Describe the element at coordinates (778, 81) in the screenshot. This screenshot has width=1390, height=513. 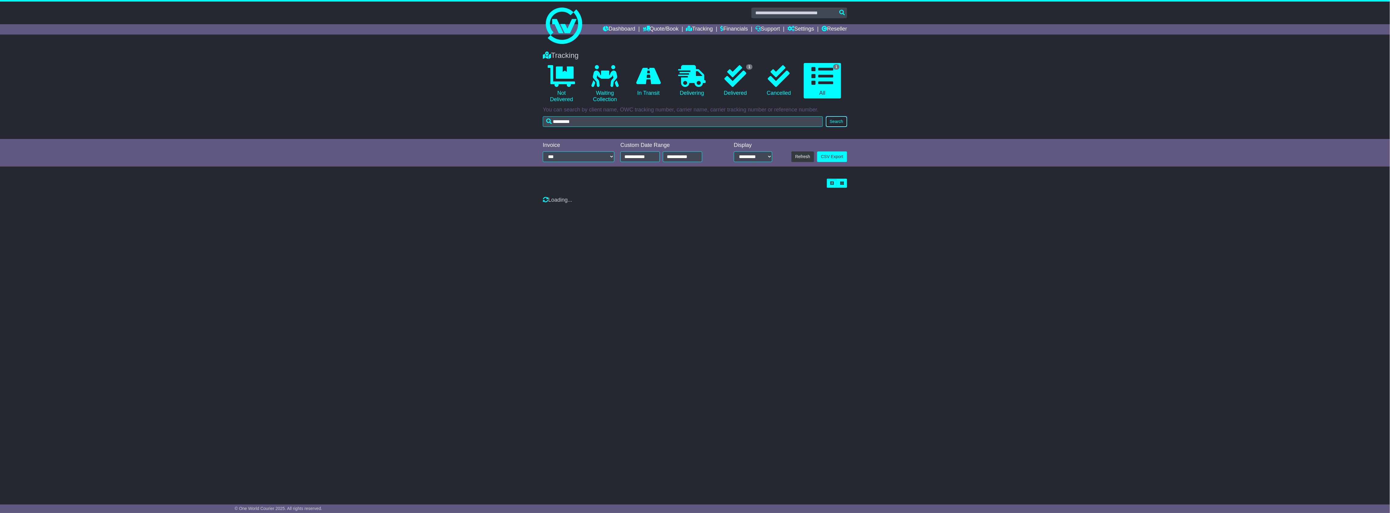
I see `a: Cancelled` at that location.